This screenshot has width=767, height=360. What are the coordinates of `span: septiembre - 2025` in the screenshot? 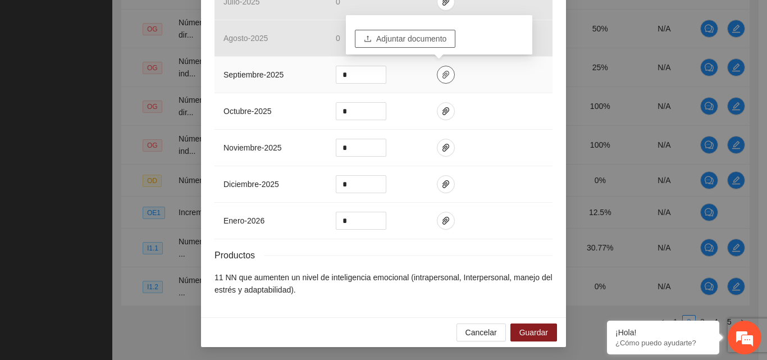 It's located at (253, 75).